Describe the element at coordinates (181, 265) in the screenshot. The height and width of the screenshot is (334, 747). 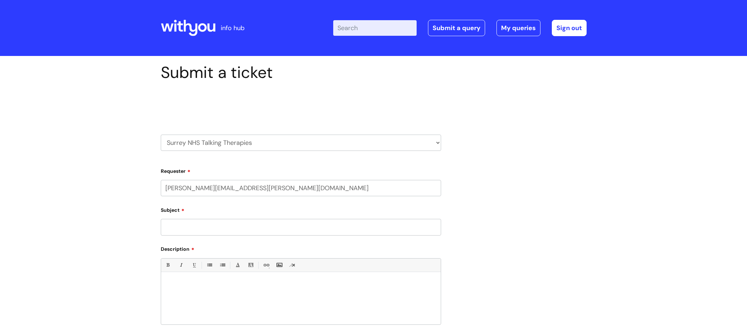
I see `a: Italic (Ctrl-I)` at that location.